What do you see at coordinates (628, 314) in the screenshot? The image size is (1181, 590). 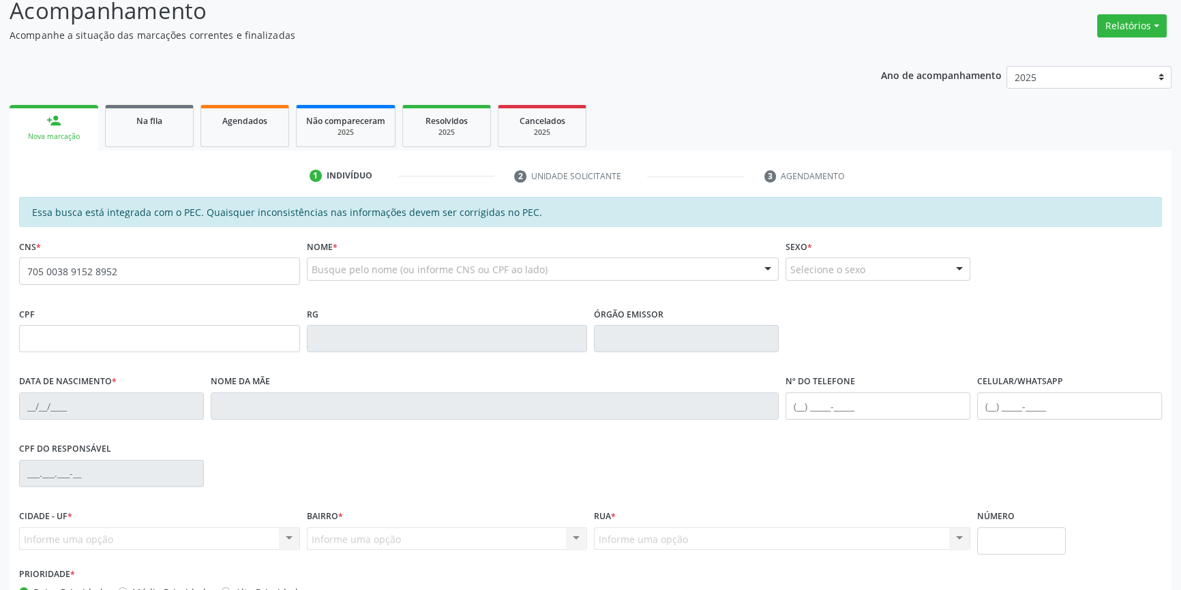 I see `label: Órgão emissor` at bounding box center [628, 314].